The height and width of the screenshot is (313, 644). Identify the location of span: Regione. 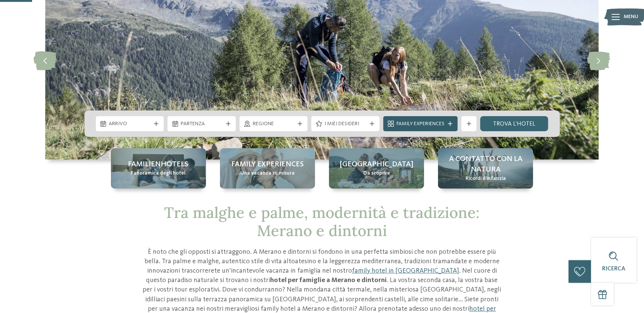
(274, 124).